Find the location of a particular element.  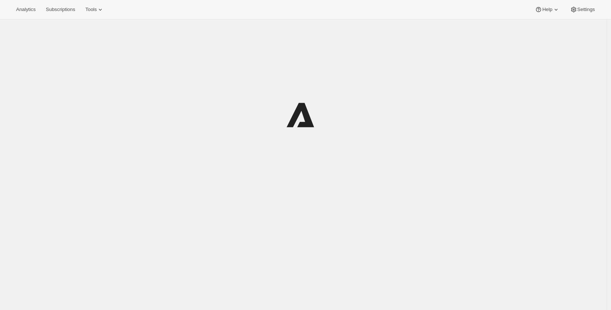

span: Subscriptions is located at coordinates (60, 10).